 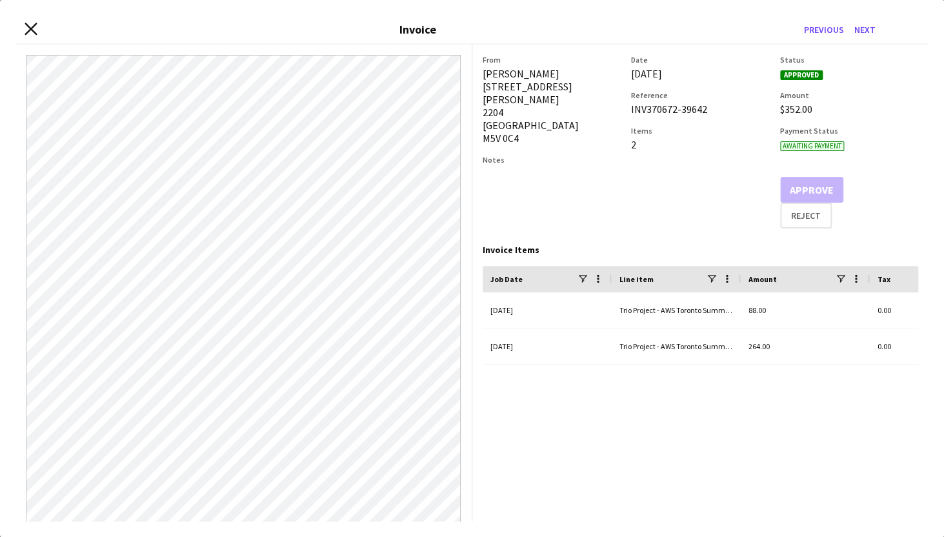 What do you see at coordinates (806, 216) in the screenshot?
I see `button: Reject` at bounding box center [806, 216].